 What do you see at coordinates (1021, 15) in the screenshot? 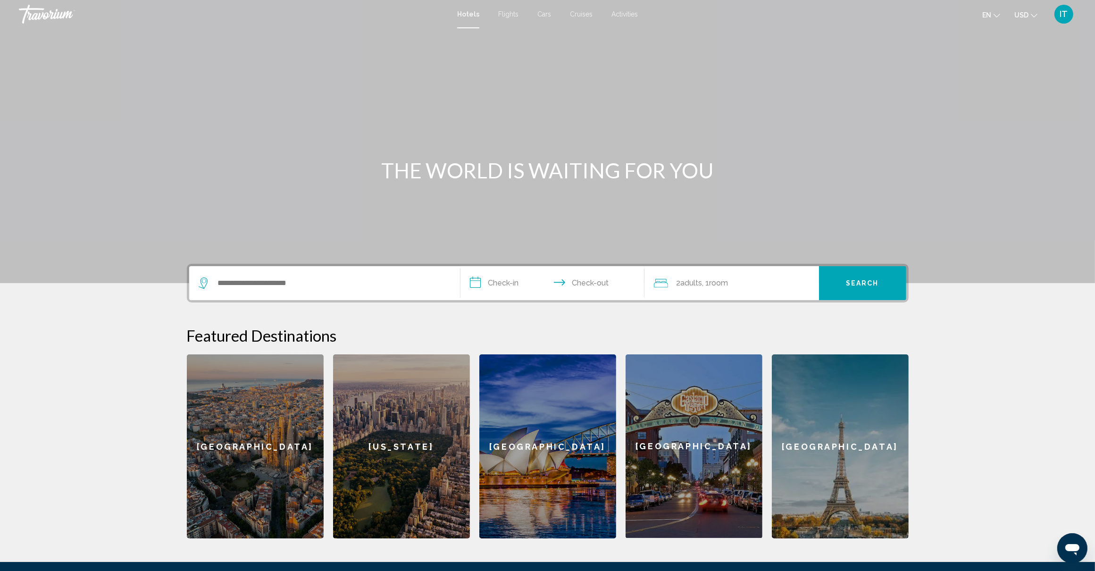
I see `span: USD` at bounding box center [1021, 15].